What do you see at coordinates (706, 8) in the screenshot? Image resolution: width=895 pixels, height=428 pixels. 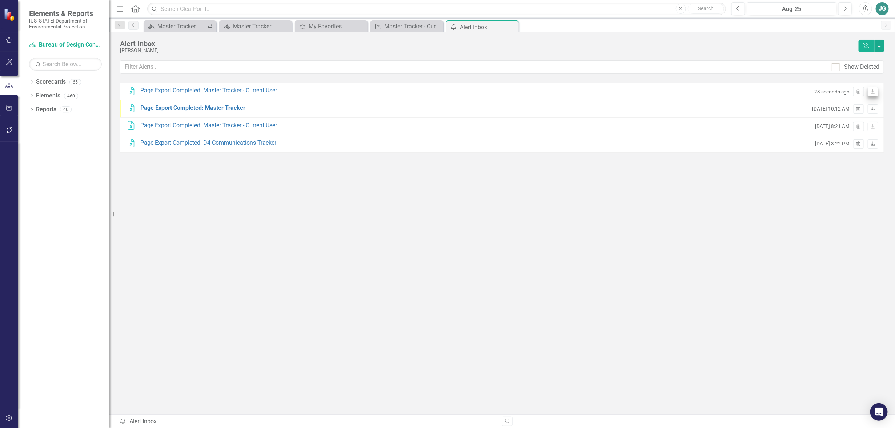 I see `span: Search` at bounding box center [706, 8].